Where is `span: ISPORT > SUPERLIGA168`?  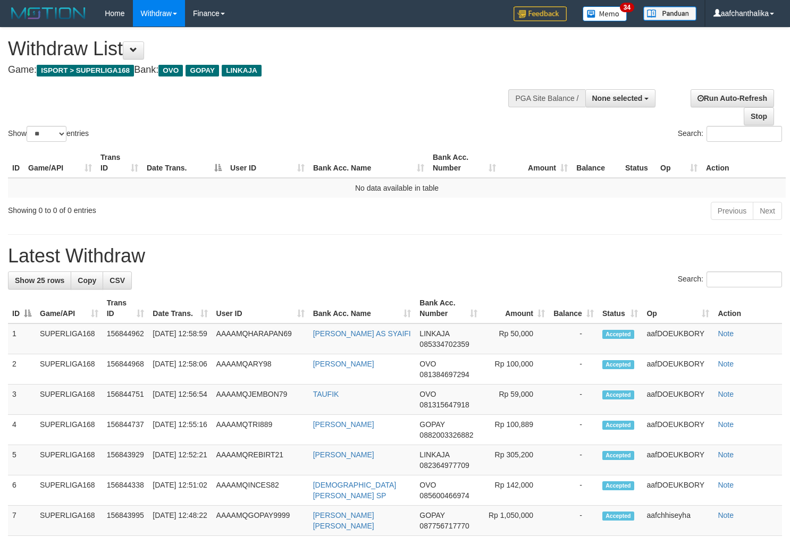 span: ISPORT > SUPERLIGA168 is located at coordinates (85, 71).